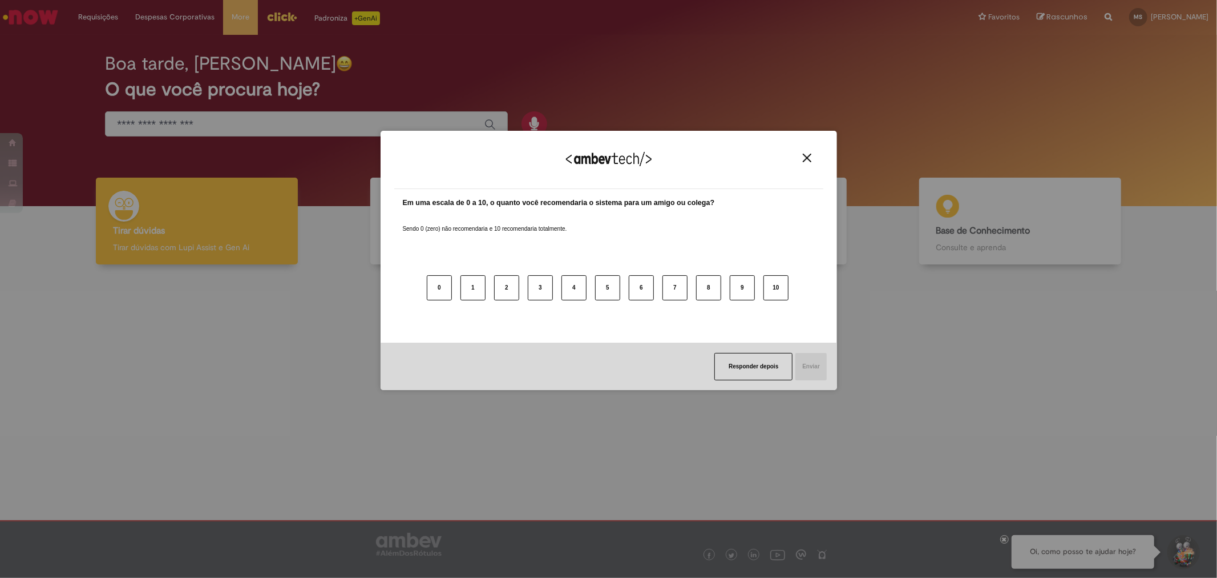 Image resolution: width=1217 pixels, height=578 pixels. What do you see at coordinates (608, 288) in the screenshot?
I see `button: 5` at bounding box center [608, 288].